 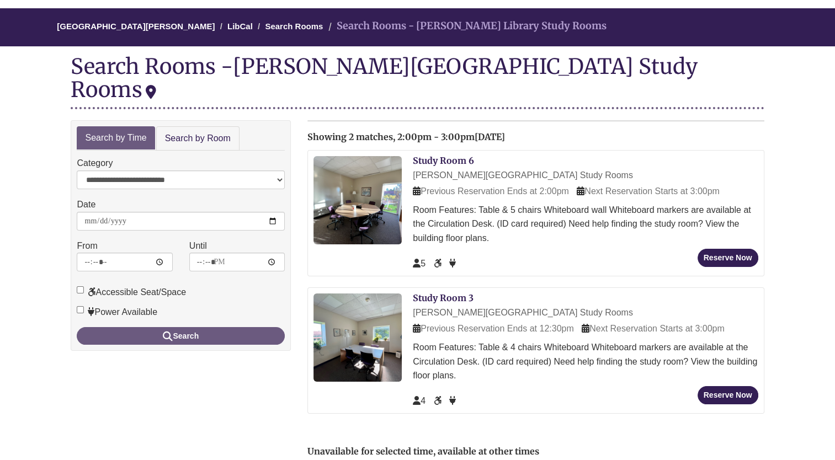 What do you see at coordinates (443, 298) in the screenshot?
I see `a: Study Room 3` at bounding box center [443, 298].